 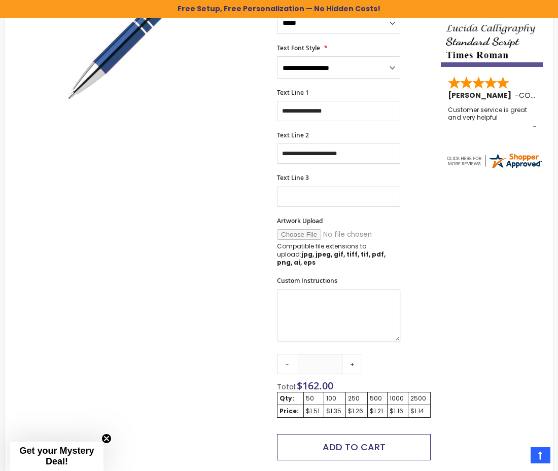 I want to click on div: $1.21, so click(x=378, y=412).